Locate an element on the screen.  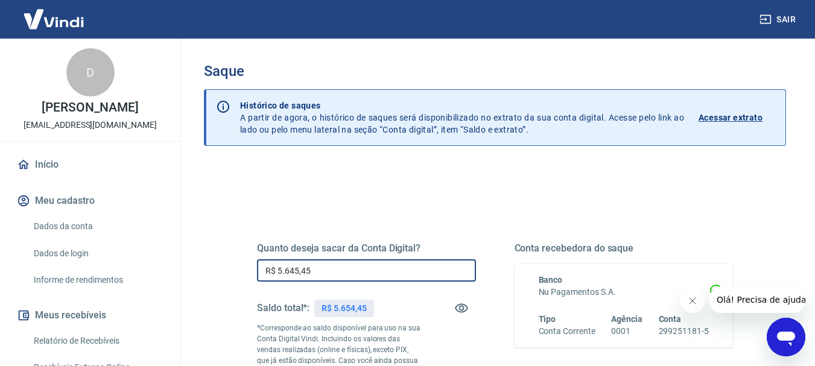
a: Início is located at coordinates (90, 165).